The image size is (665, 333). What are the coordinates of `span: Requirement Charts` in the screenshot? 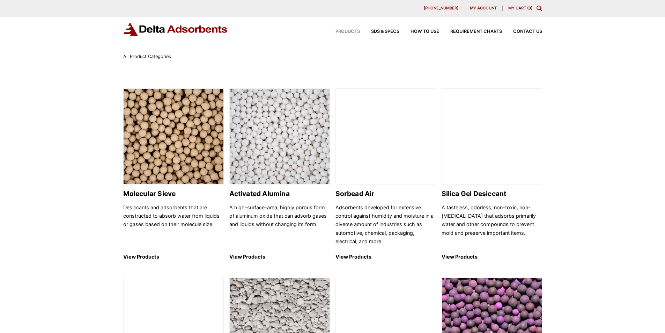 It's located at (476, 31).